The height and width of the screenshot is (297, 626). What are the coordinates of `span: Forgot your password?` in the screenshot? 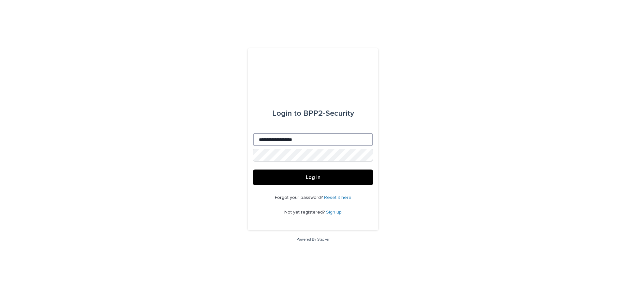 It's located at (299, 197).